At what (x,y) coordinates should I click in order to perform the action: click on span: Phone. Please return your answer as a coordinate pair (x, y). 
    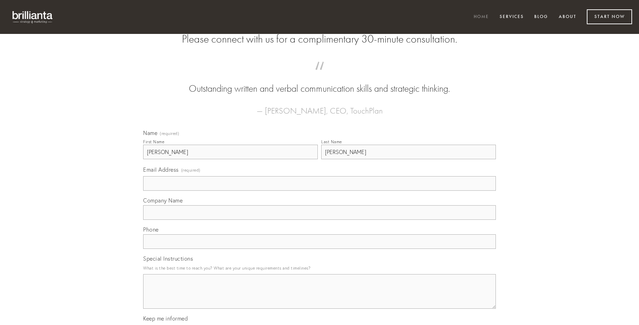
    Looking at the image, I should click on (151, 229).